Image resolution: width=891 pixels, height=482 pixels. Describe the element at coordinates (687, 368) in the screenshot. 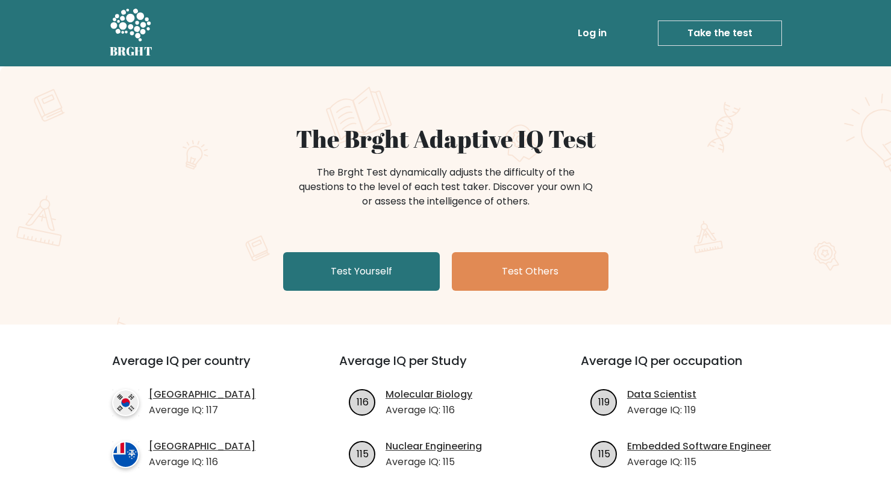

I see `h3: Average IQ per occupation` at that location.